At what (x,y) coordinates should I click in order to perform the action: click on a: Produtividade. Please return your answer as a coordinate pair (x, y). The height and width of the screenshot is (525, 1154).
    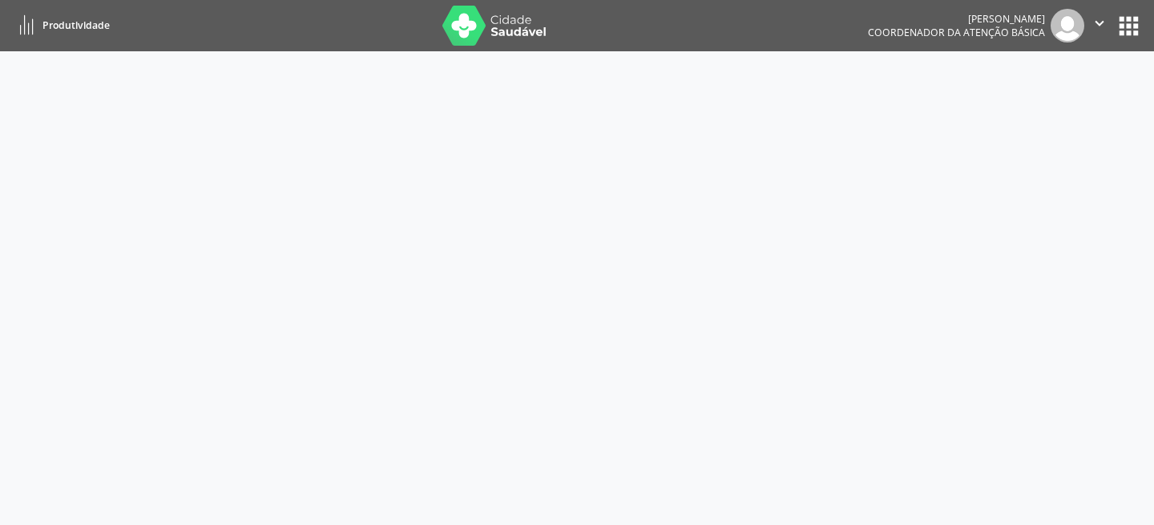
    Looking at the image, I should click on (60, 25).